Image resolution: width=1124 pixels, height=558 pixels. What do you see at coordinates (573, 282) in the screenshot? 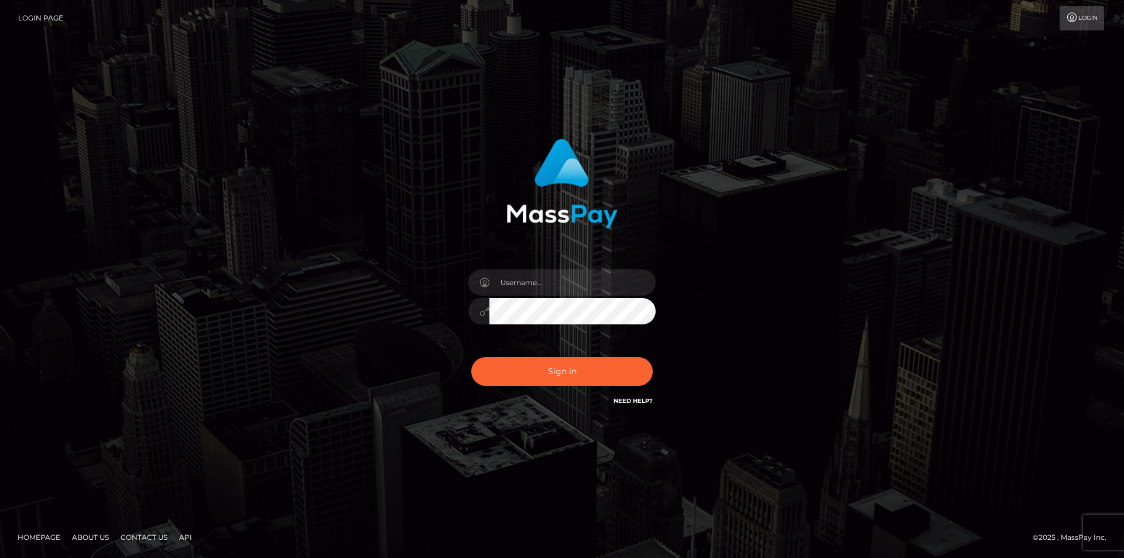
I see `input: Username...` at bounding box center [573, 282].